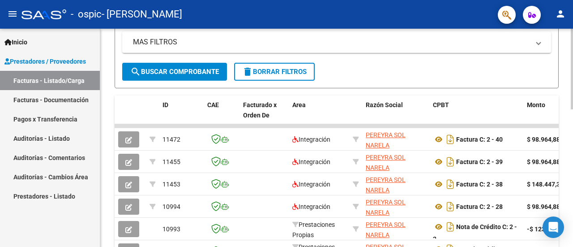 This screenshot has height=247, width=573. Describe the element at coordinates (213, 105) in the screenshot. I see `span: CAE` at that location.